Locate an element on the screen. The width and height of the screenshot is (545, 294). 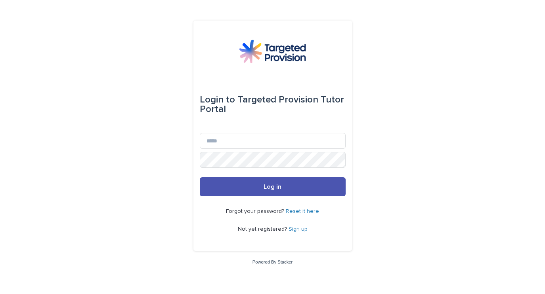
div: Targeted Provision Tutor Portal is located at coordinates (272, 105).